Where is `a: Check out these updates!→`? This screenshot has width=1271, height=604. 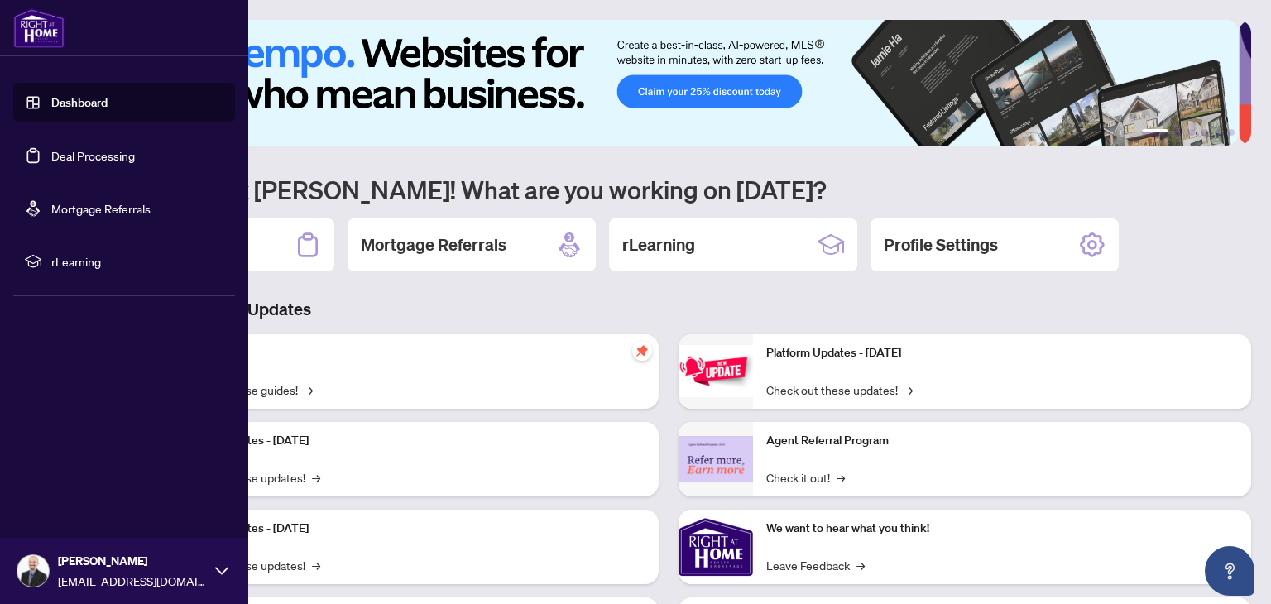
a: Check out these updates!→ is located at coordinates (839, 390).